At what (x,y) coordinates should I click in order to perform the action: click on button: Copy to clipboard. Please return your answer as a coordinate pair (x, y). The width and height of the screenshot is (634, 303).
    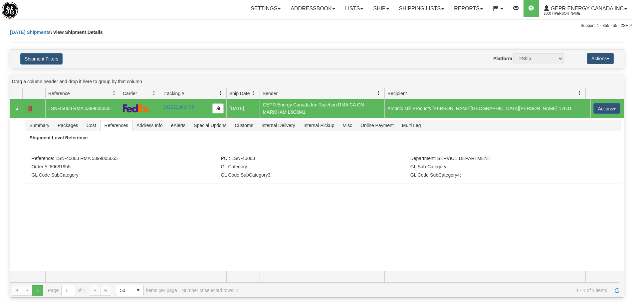
    Looking at the image, I should click on (218, 109).